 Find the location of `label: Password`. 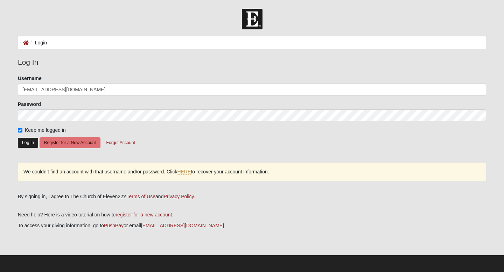

label: Password is located at coordinates (29, 104).